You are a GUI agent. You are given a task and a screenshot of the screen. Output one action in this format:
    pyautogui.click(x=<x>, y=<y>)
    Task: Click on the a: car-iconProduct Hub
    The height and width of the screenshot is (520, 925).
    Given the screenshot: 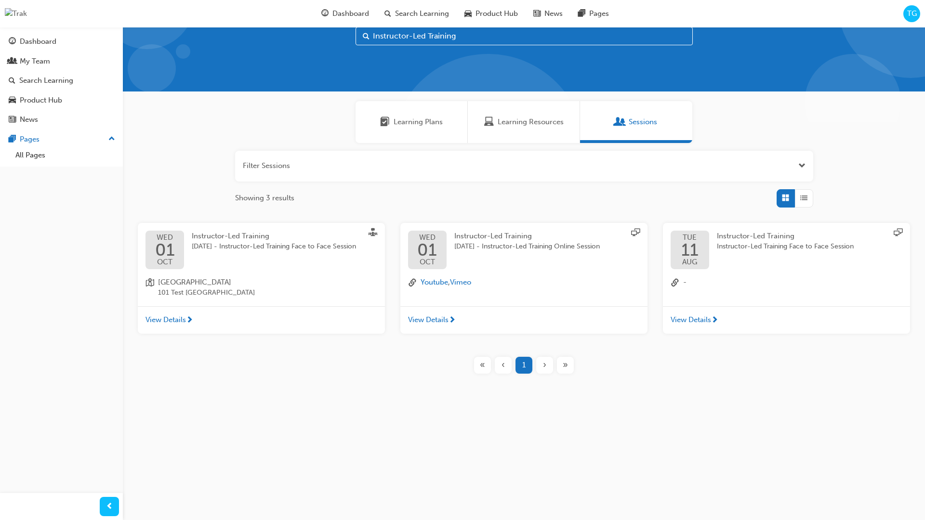 What is the action you would take?
    pyautogui.click(x=491, y=13)
    